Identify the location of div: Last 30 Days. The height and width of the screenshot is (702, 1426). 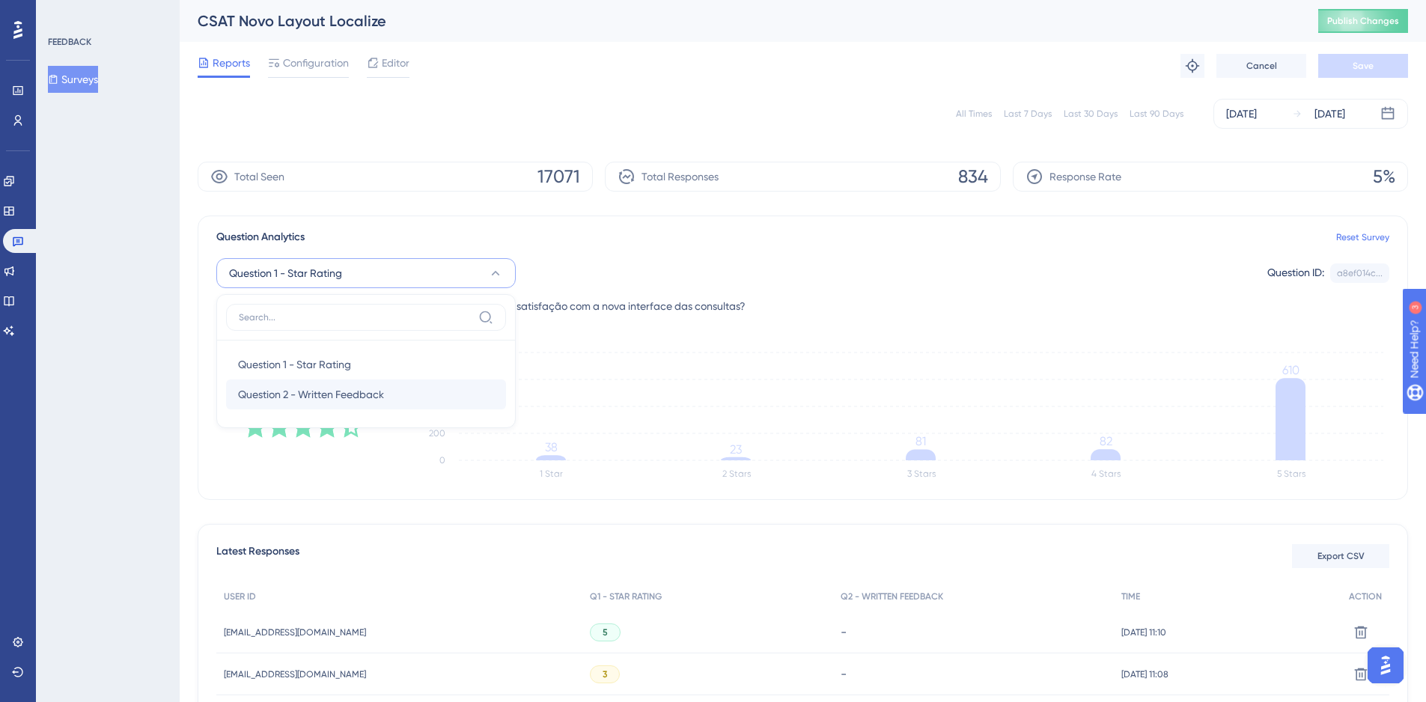
(1091, 114).